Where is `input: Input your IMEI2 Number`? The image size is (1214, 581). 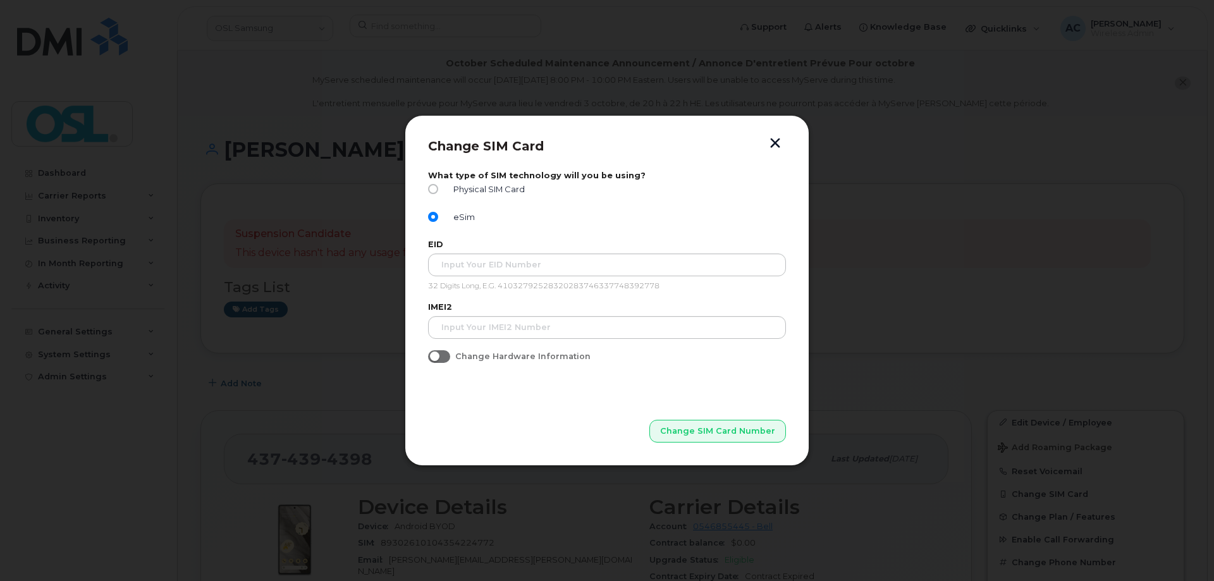 input: Input your IMEI2 Number is located at coordinates (607, 327).